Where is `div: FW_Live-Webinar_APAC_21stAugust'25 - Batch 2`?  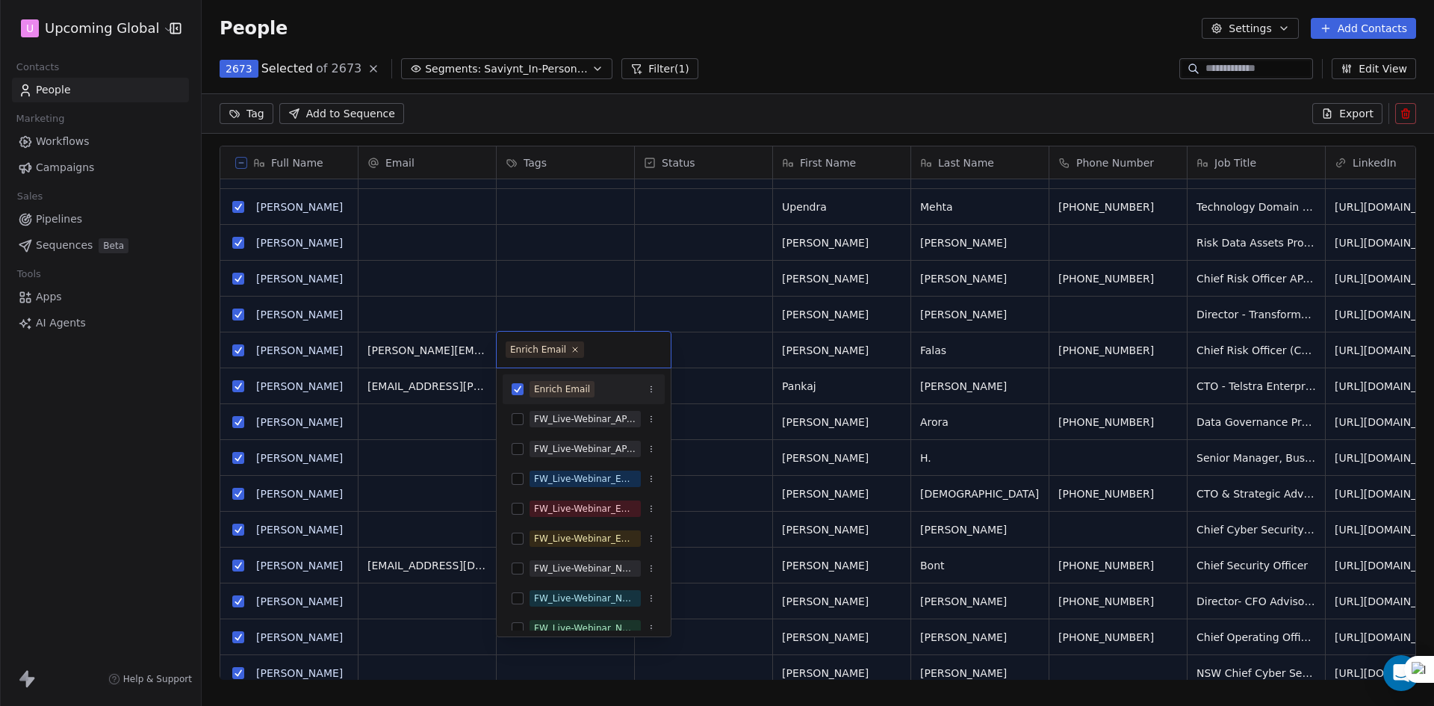 div: FW_Live-Webinar_APAC_21stAugust'25 - Batch 2 is located at coordinates (585, 449).